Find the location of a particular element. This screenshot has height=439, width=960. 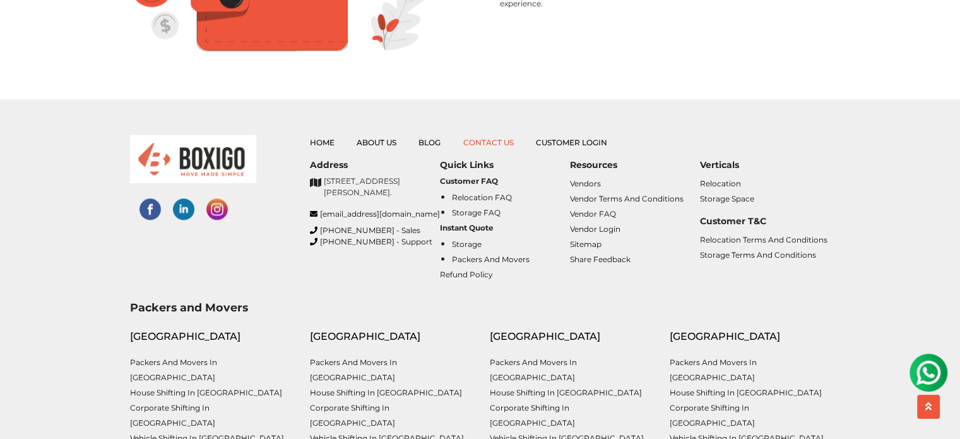

a: Storage Space is located at coordinates (727, 198).